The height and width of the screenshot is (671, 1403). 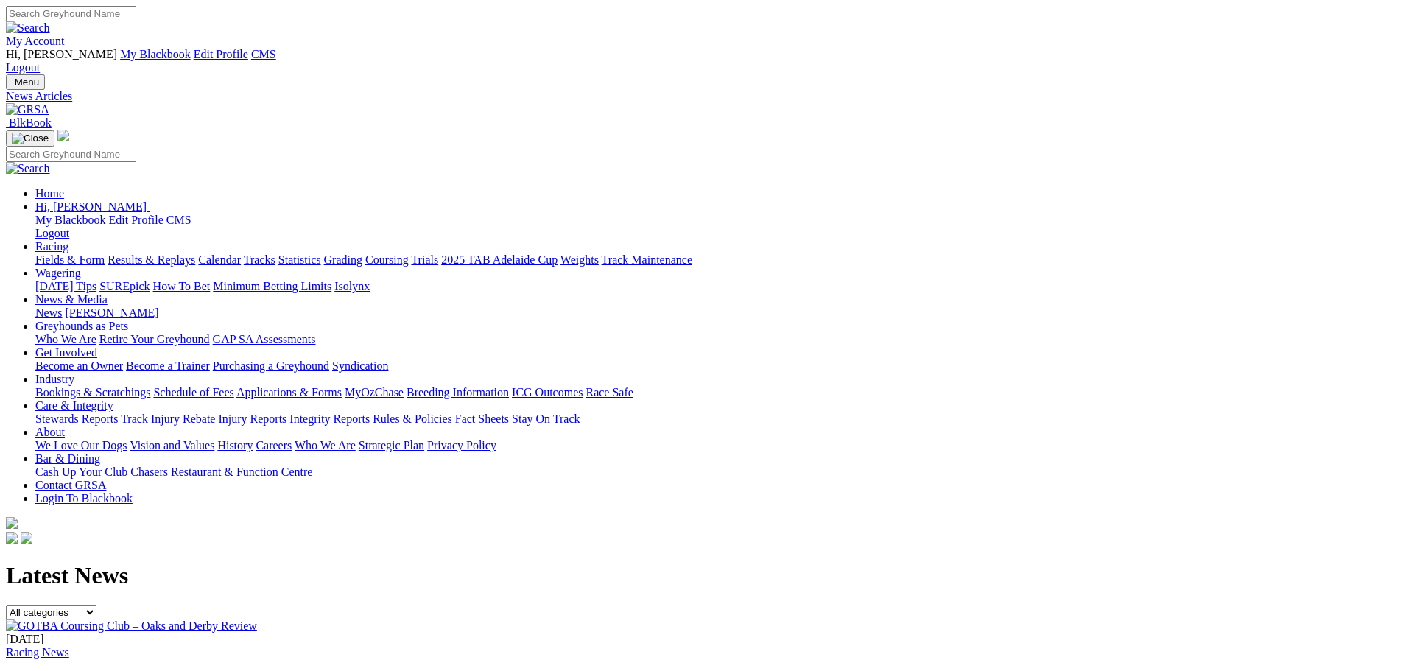 What do you see at coordinates (387, 259) in the screenshot?
I see `a: Coursing` at bounding box center [387, 259].